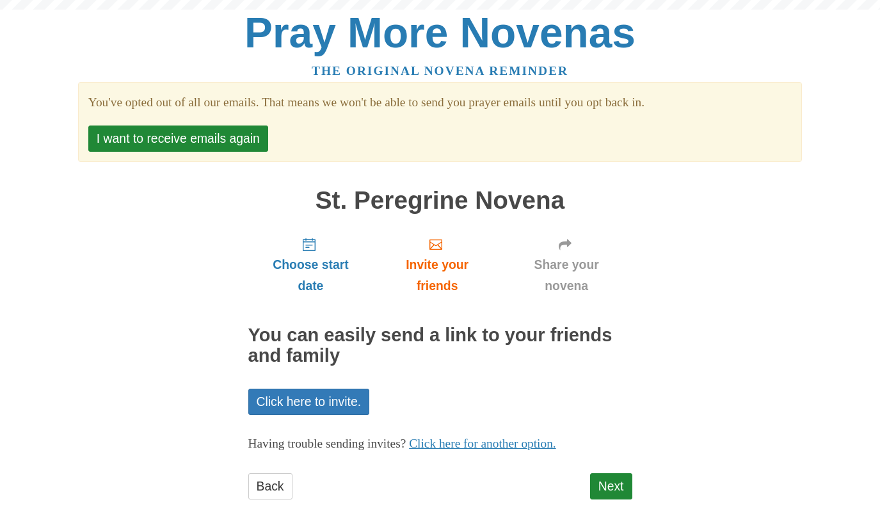  Describe the element at coordinates (436, 264) in the screenshot. I see `a: Invite your friends` at that location.